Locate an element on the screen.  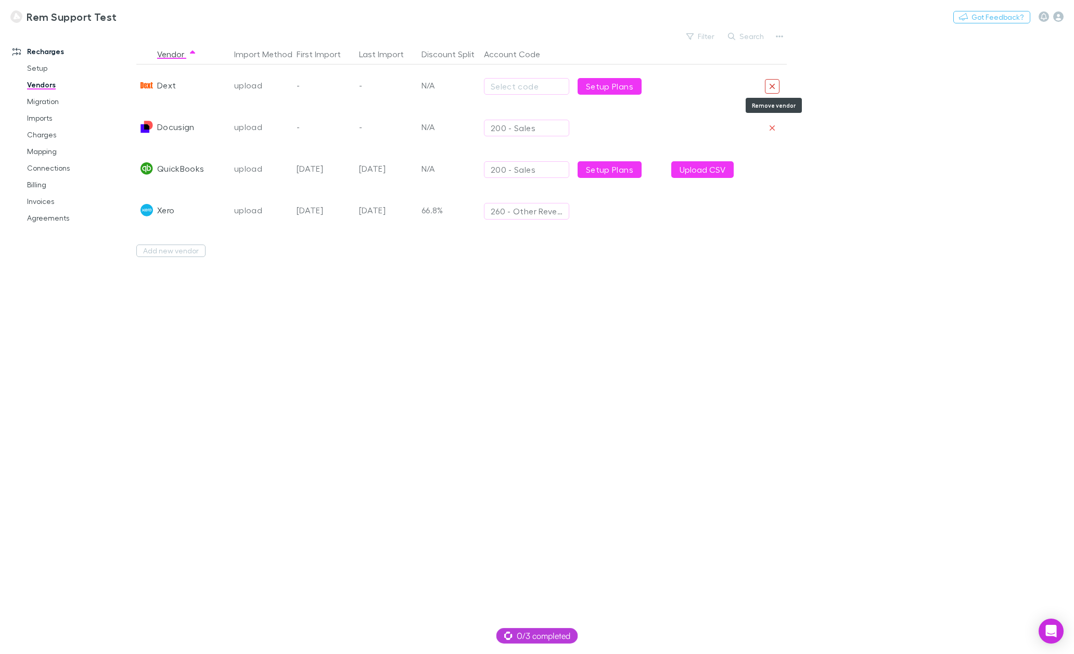
img: QuickBooks's Logo is located at coordinates (147, 169).